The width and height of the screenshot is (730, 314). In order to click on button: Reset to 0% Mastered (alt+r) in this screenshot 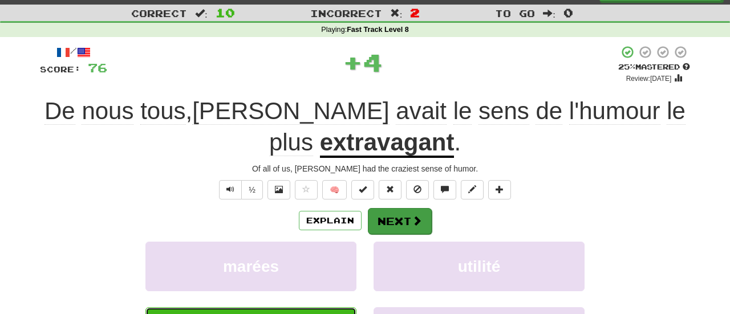, I will do `click(390, 190)`.